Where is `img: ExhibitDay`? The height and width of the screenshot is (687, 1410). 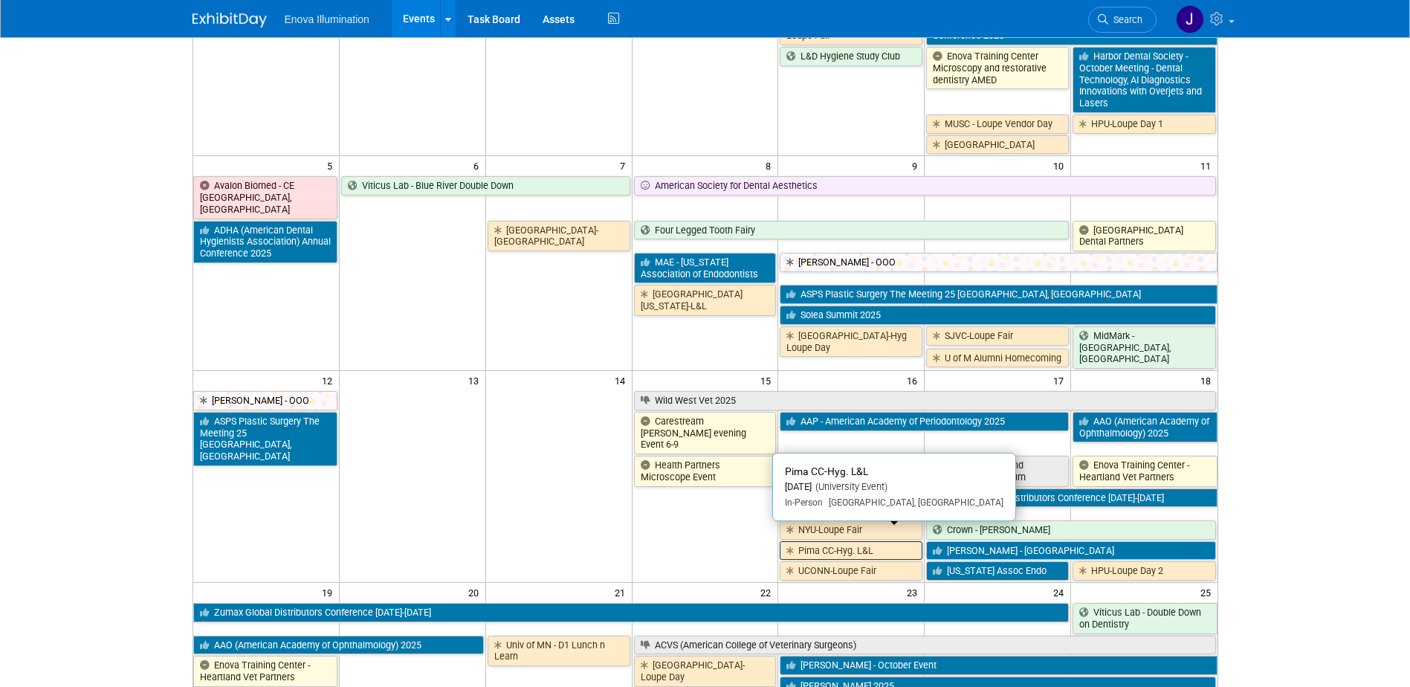
img: ExhibitDay is located at coordinates (230, 20).